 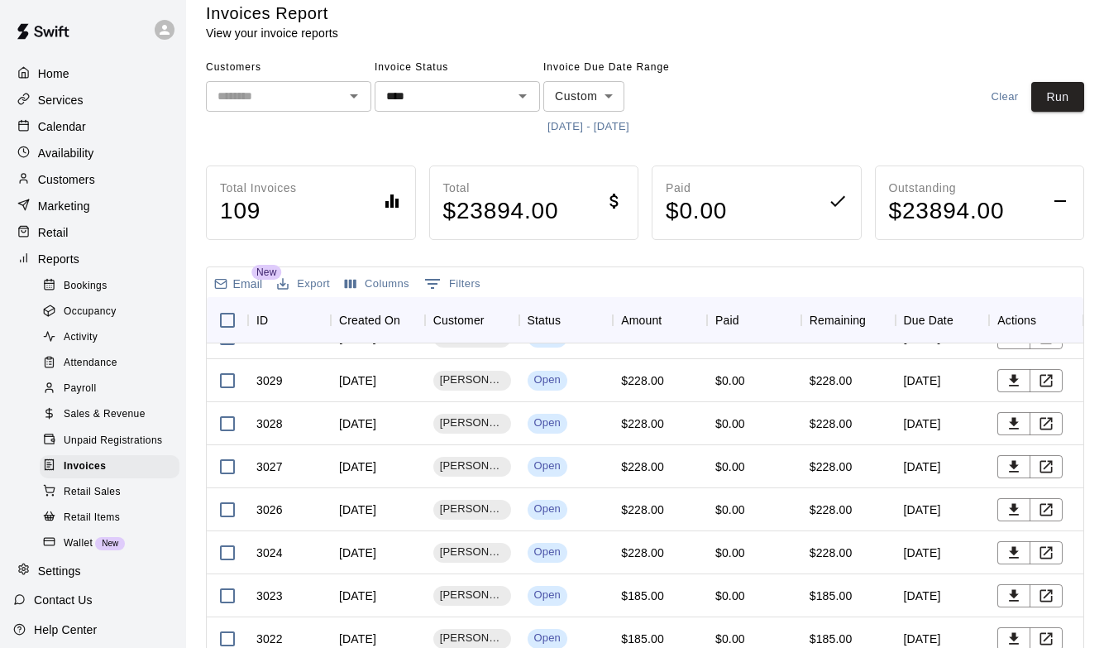 I want to click on p: Home, so click(x=54, y=74).